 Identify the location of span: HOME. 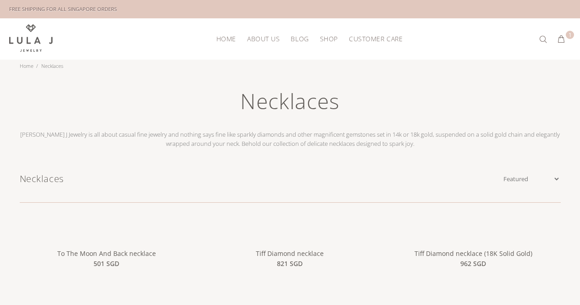
(226, 39).